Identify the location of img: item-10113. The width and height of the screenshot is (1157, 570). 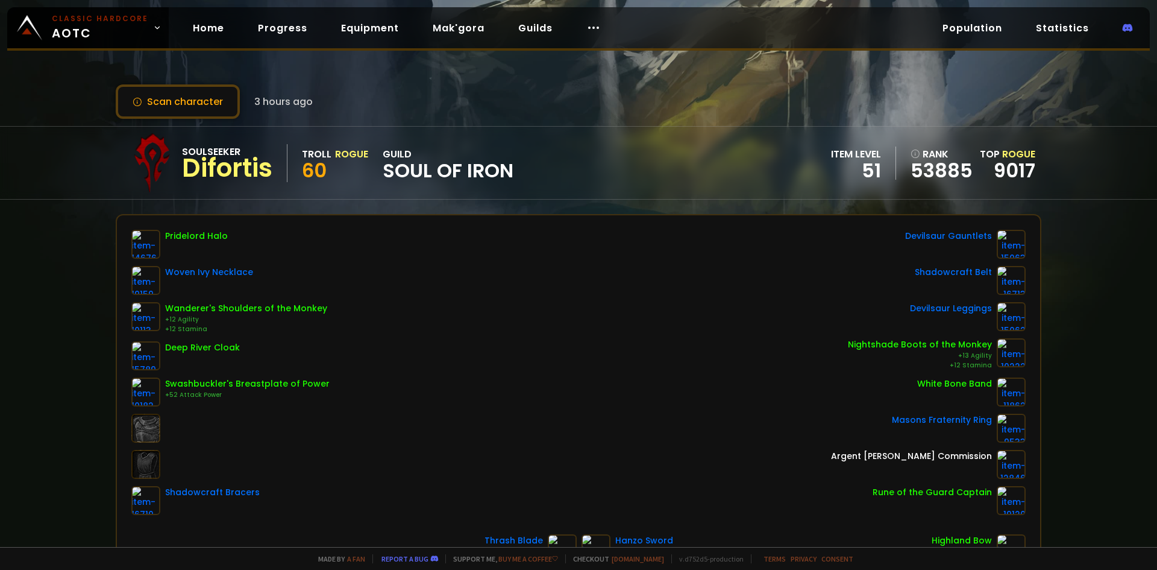
(146, 316).